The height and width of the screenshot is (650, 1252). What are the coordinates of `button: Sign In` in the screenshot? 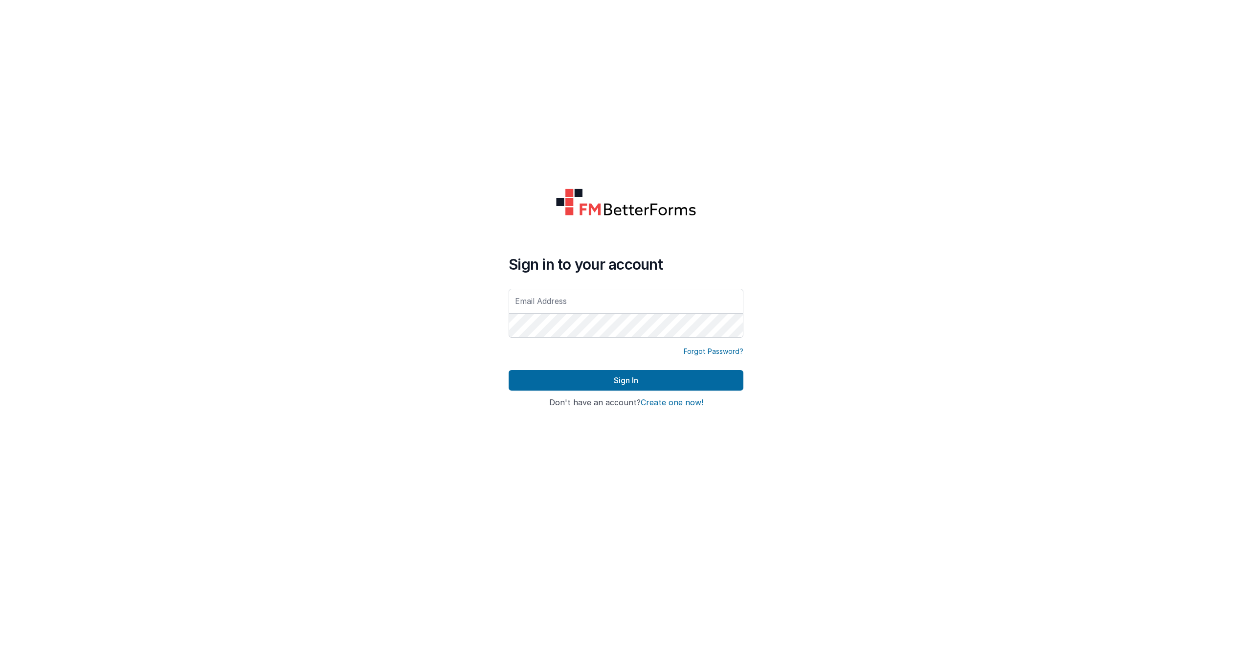 It's located at (626, 380).